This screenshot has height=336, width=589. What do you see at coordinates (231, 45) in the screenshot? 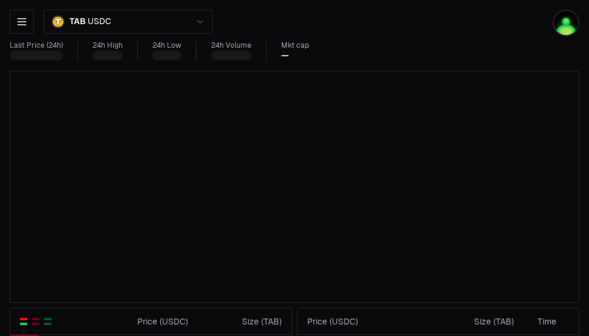
I see `div: 24h Volume` at bounding box center [231, 45].